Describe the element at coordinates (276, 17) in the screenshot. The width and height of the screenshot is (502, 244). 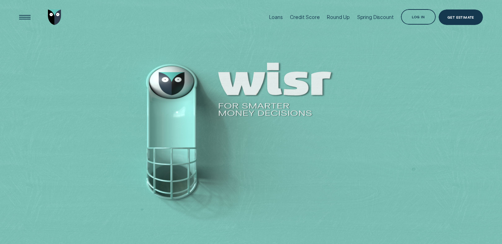
I see `div: Loans` at that location.